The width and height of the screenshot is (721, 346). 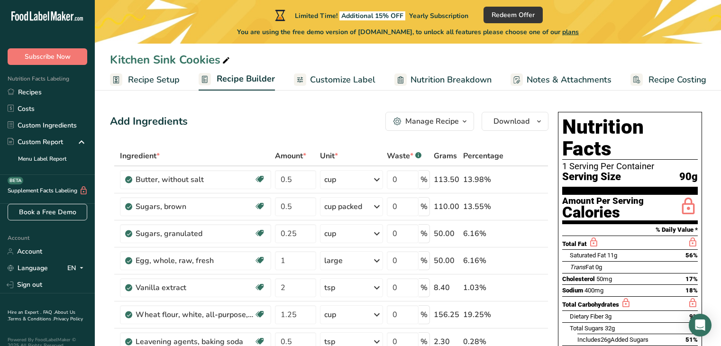 What do you see at coordinates (512, 121) in the screenshot?
I see `span: Download` at bounding box center [512, 121].